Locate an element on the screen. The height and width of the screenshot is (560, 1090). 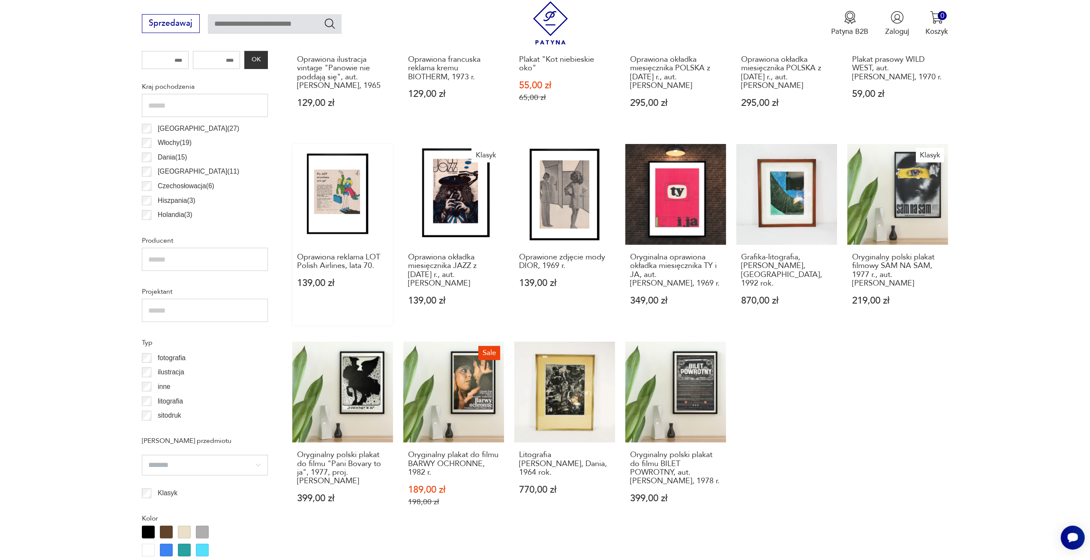
p: Patyna B2B is located at coordinates (850, 31).